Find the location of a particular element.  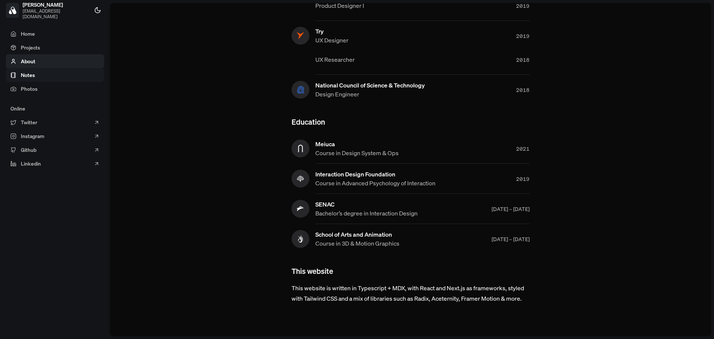

a: Photos is located at coordinates (55, 88).